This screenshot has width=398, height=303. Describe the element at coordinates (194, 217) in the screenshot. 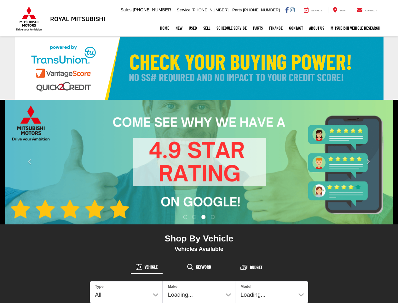

I see `li: Go to slide number 2.` at that location.